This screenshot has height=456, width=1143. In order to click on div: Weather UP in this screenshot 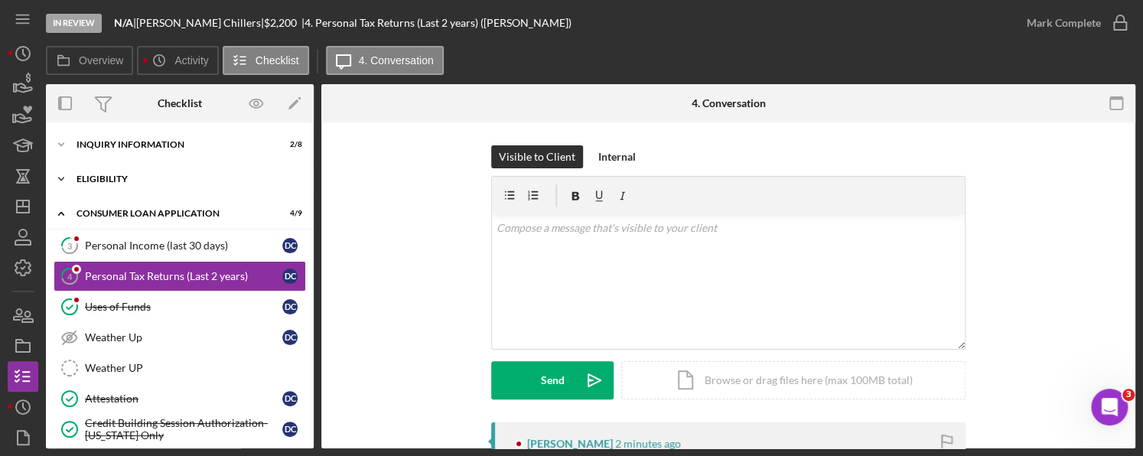, I will do `click(195, 368)`.